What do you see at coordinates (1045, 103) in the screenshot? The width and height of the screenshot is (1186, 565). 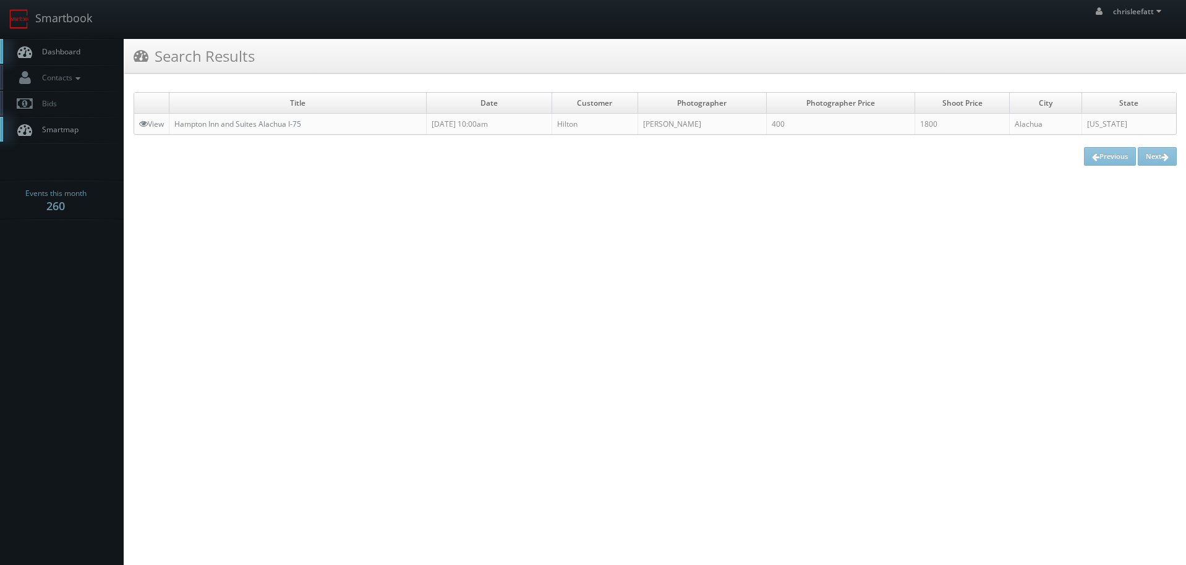 I see `td: City` at bounding box center [1045, 103].